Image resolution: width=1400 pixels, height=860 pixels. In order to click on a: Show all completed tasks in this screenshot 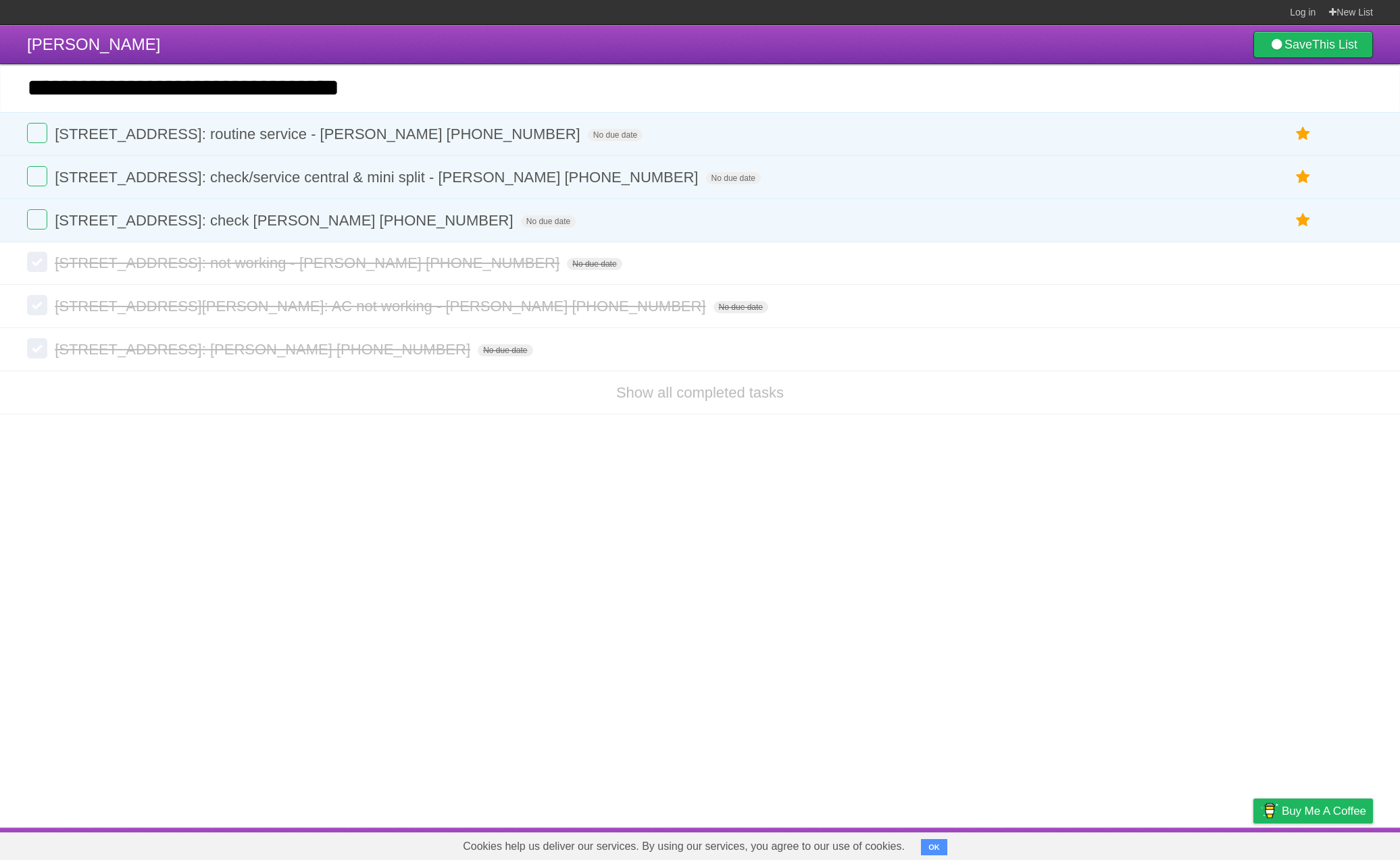, I will do `click(700, 392)`.